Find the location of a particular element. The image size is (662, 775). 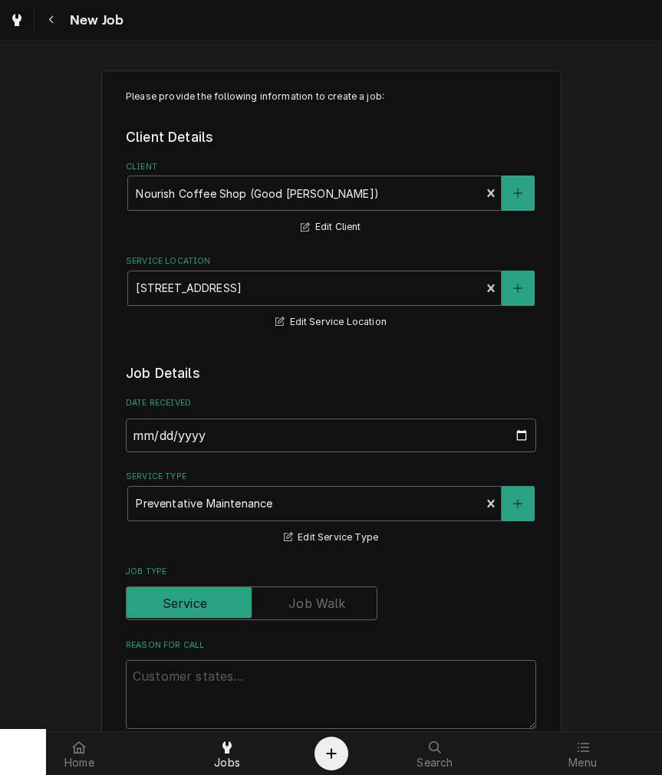

div: Service Location is located at coordinates (331, 293).